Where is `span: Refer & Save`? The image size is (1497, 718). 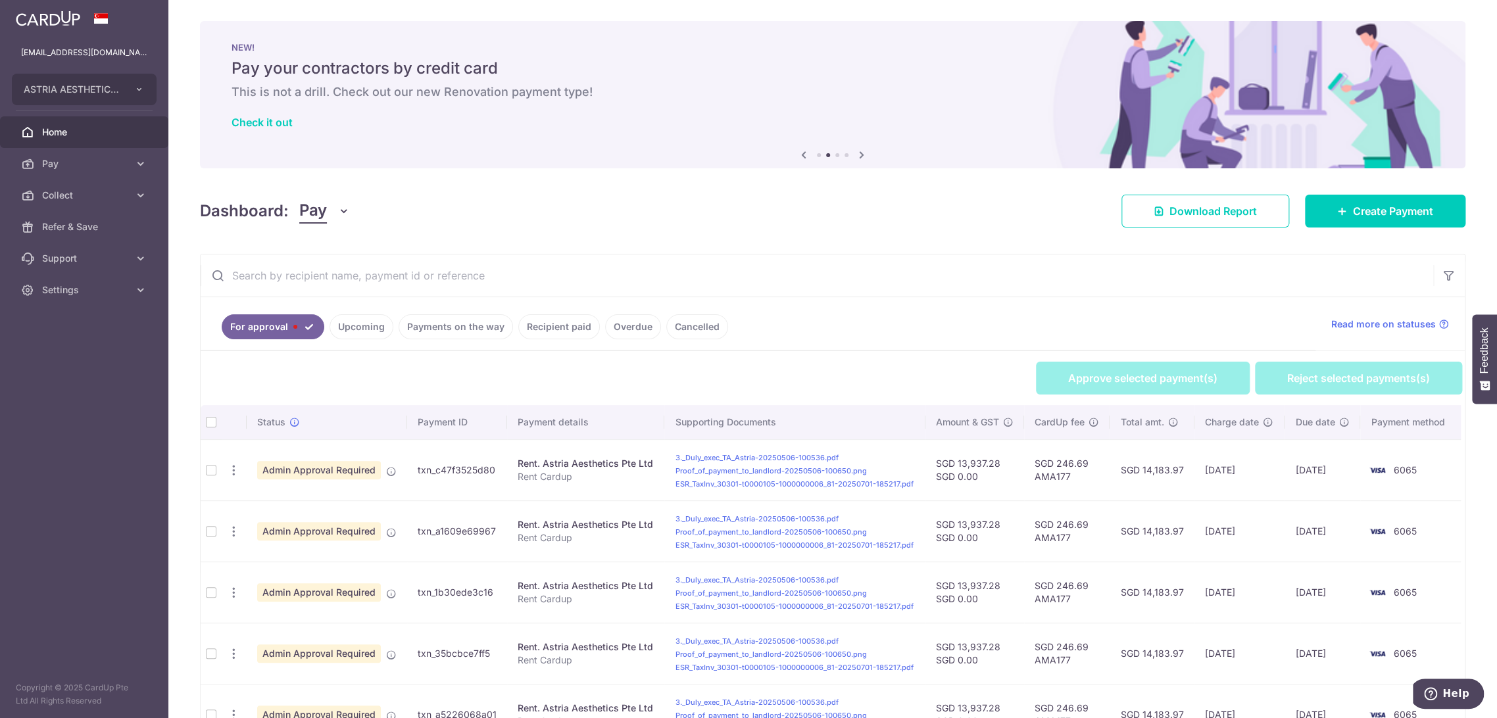
span: Refer & Save is located at coordinates (86, 227).